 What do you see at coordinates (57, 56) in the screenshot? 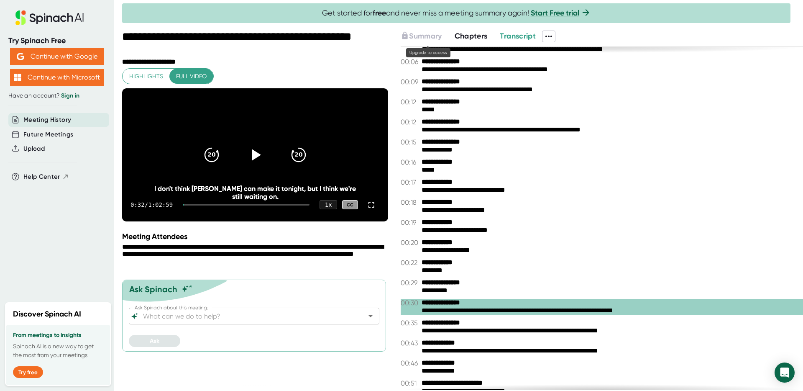
I see `button: Continue with Google` at bounding box center [57, 56].